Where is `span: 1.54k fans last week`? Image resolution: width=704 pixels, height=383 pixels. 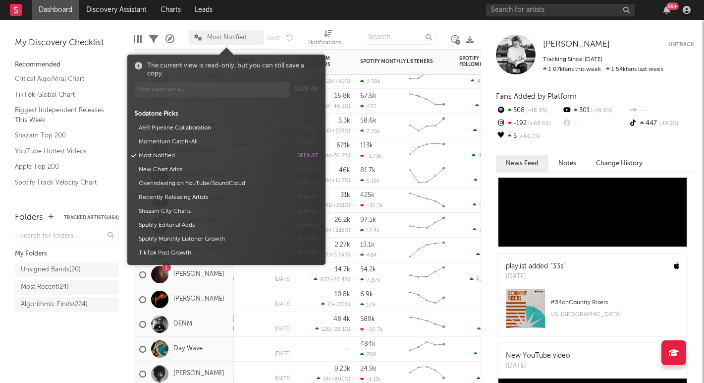 span: 1.54k fans last week is located at coordinates (603, 69).